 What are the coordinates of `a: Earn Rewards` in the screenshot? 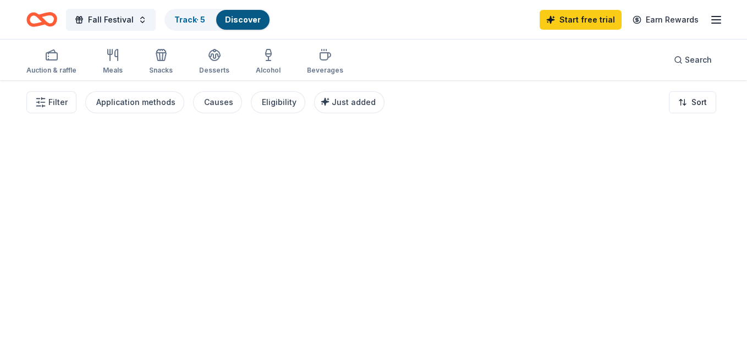 It's located at (666, 20).